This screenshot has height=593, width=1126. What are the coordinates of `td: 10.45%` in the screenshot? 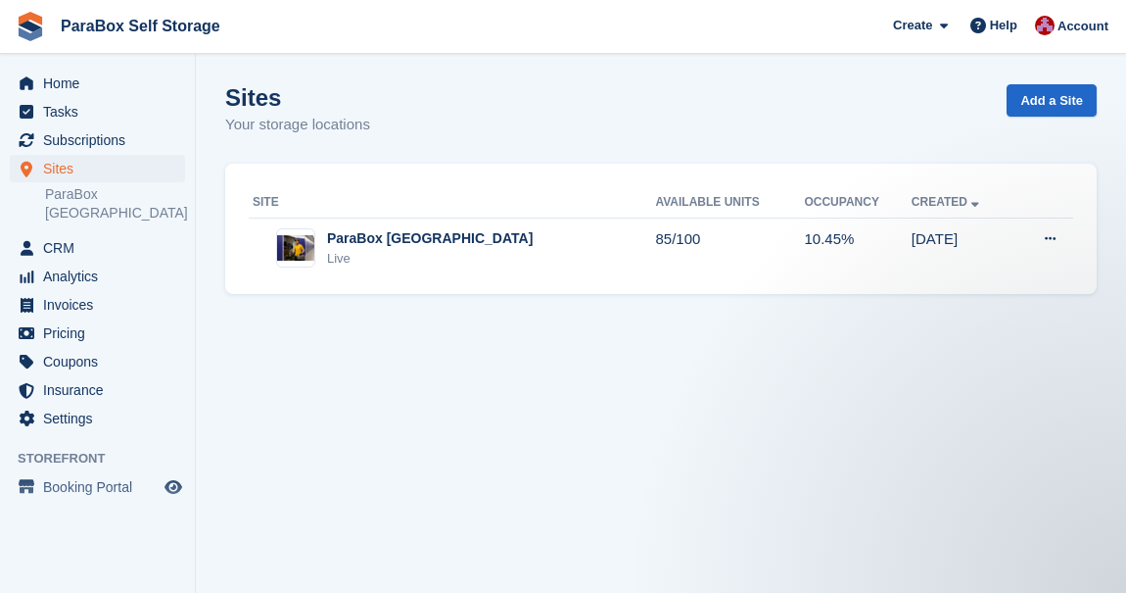 It's located at (857, 248).